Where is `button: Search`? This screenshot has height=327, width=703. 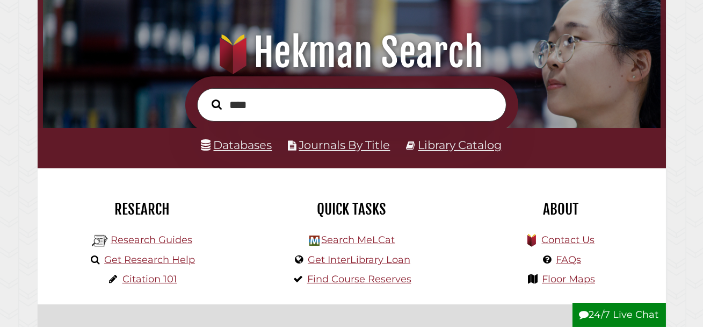
button: Search is located at coordinates (217, 104).